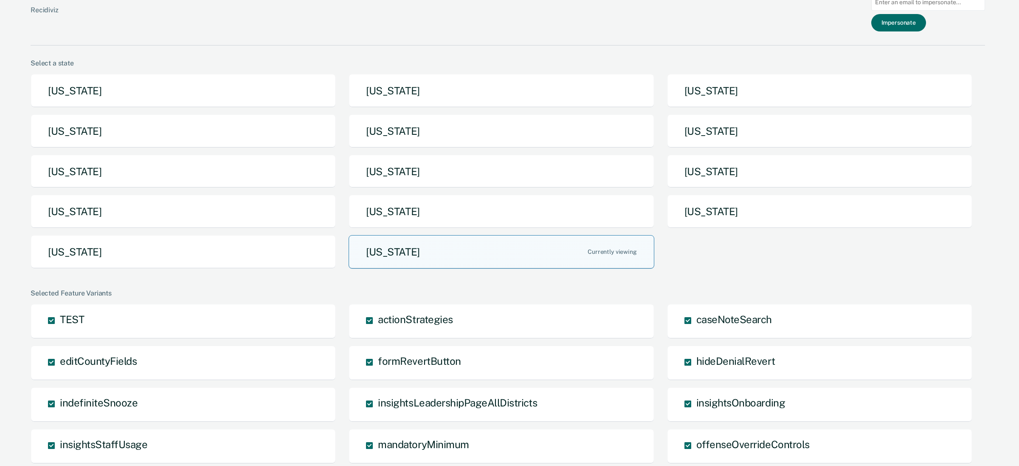 The height and width of the screenshot is (466, 1019). Describe the element at coordinates (423, 444) in the screenshot. I see `span: mandatoryMinimum` at that location.